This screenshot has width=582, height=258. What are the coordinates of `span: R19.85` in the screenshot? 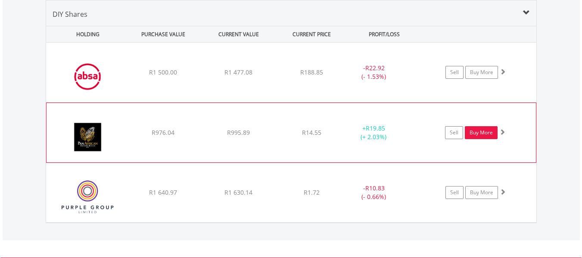 It's located at (375, 128).